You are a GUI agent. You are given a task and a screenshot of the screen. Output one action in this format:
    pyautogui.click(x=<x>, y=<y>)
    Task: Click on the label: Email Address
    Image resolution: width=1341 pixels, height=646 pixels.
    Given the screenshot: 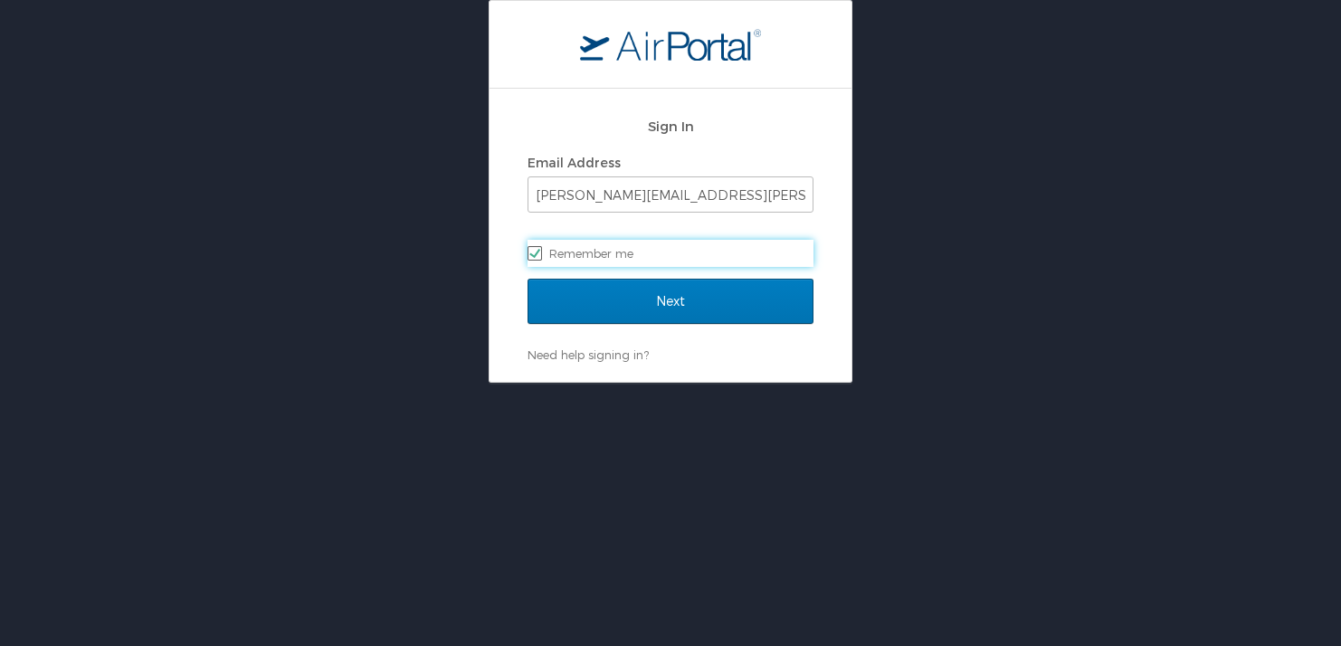 What is the action you would take?
    pyautogui.click(x=574, y=162)
    